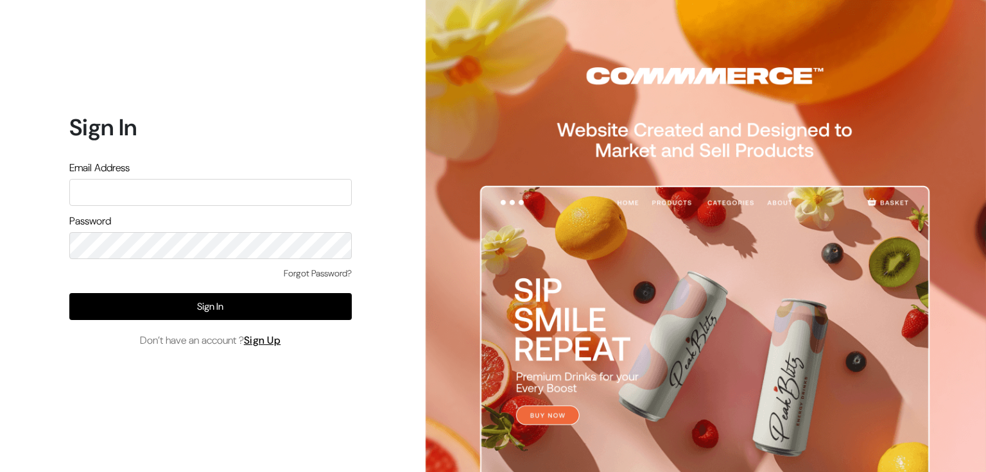 The width and height of the screenshot is (986, 472). I want to click on label: Email Address, so click(99, 168).